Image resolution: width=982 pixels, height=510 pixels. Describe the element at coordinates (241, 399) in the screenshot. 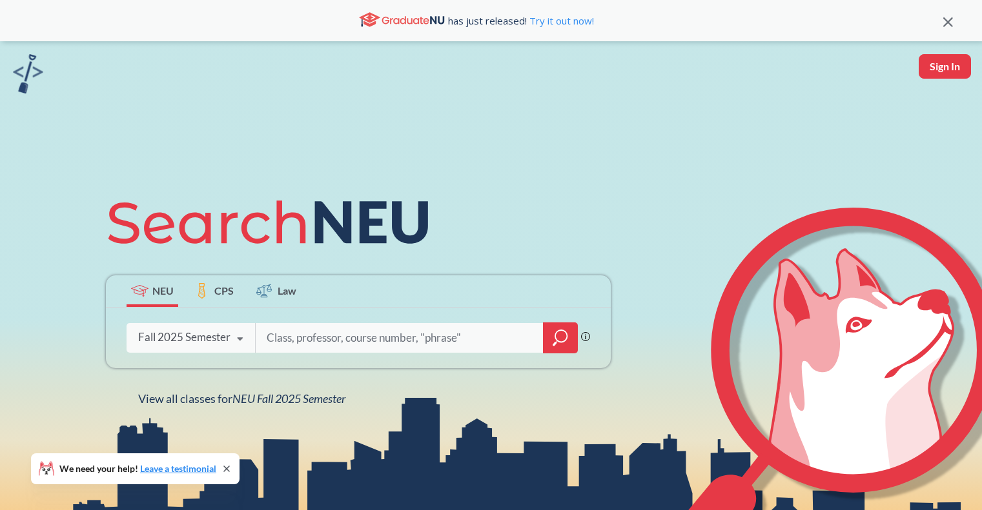

I see `span: View all classes for` at that location.